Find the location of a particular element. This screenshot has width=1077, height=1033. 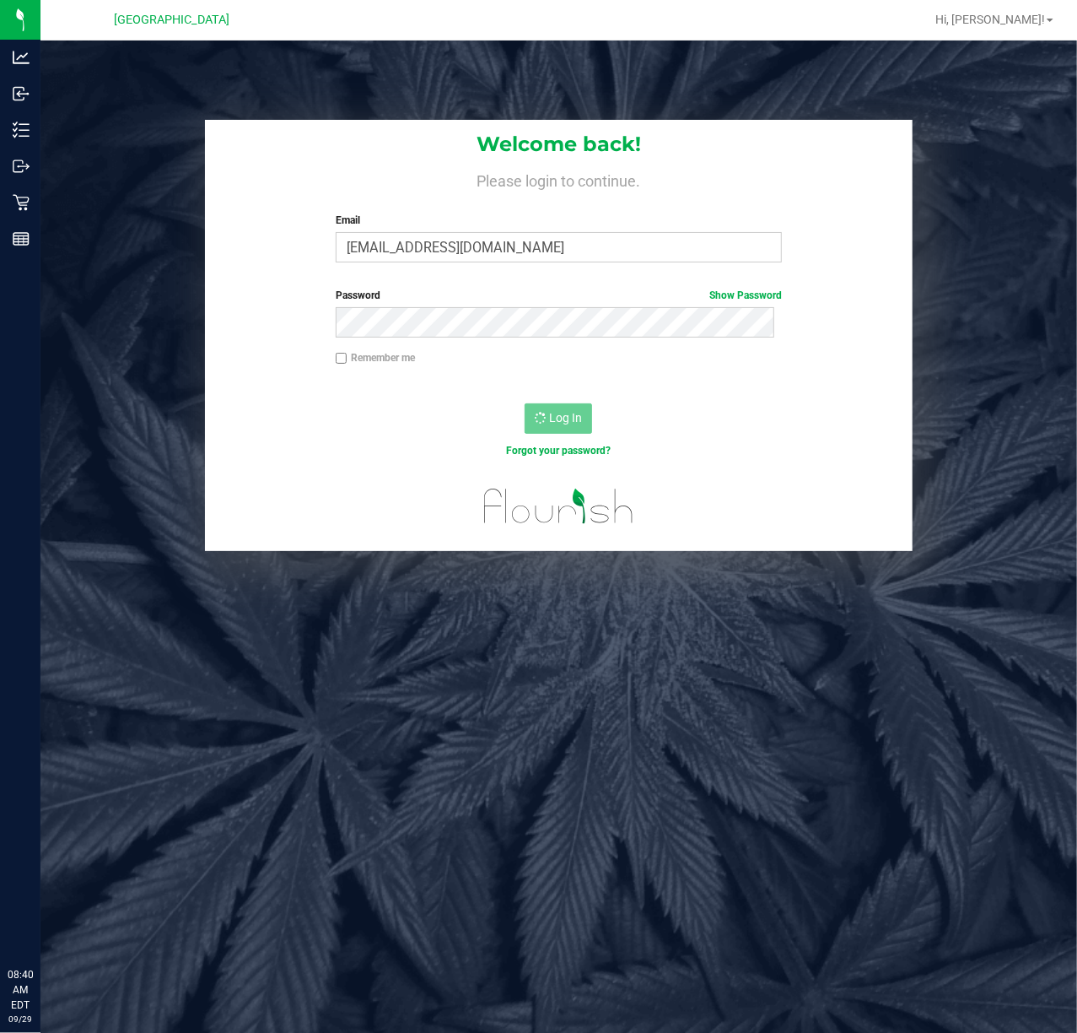

h4: Please login to continue. is located at coordinates (558, 179).